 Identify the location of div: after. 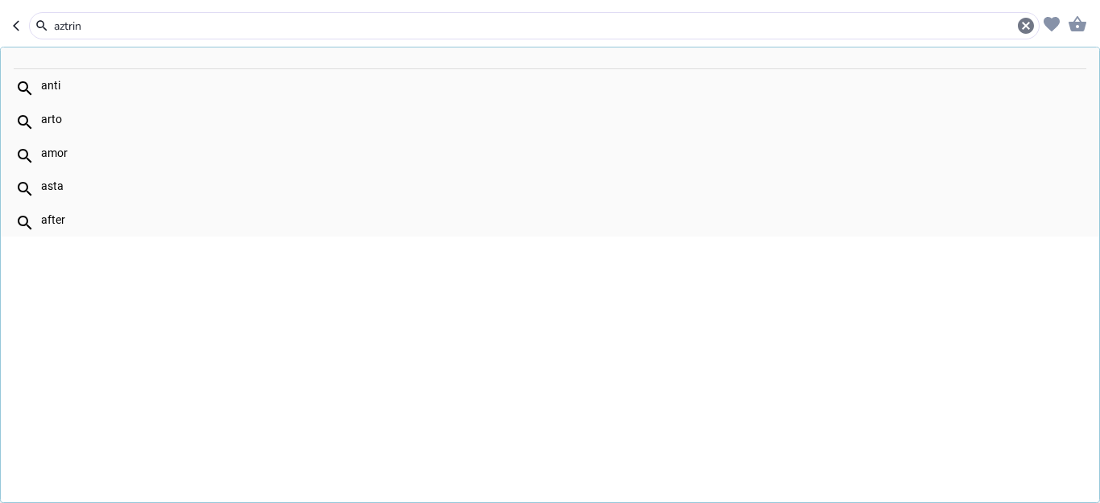
(563, 220).